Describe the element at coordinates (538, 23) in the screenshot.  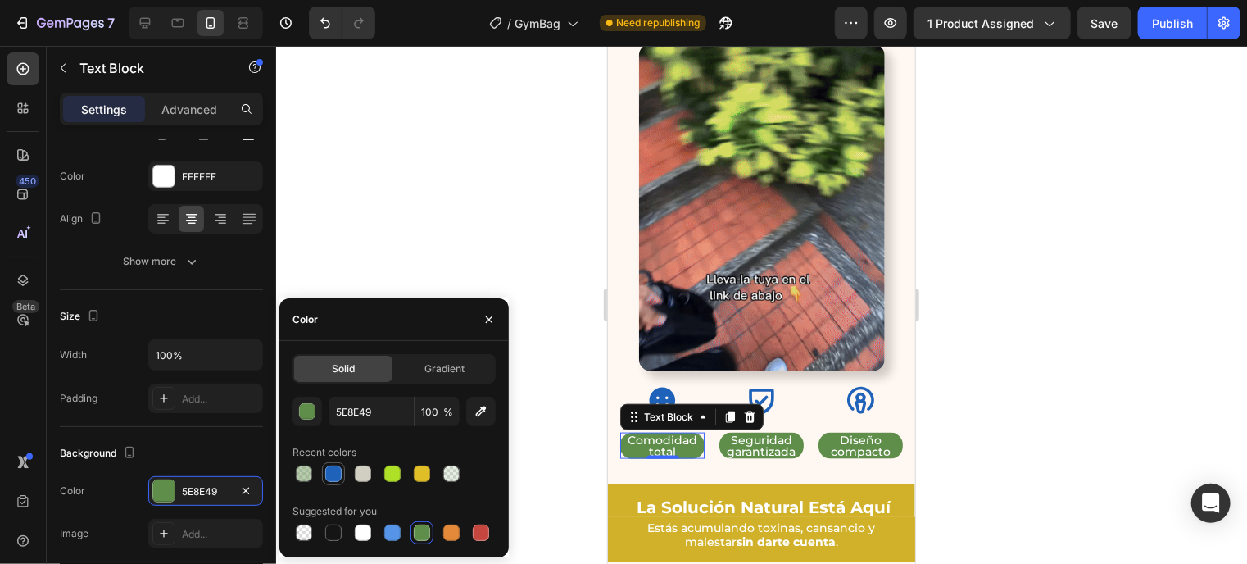
I see `span: GymBag` at that location.